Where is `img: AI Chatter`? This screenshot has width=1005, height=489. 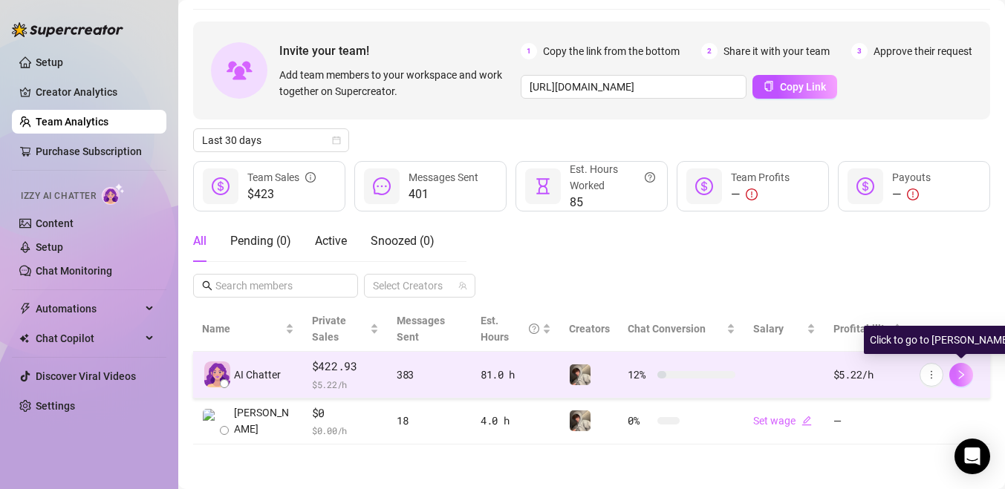
img: AI Chatter is located at coordinates (113, 194).